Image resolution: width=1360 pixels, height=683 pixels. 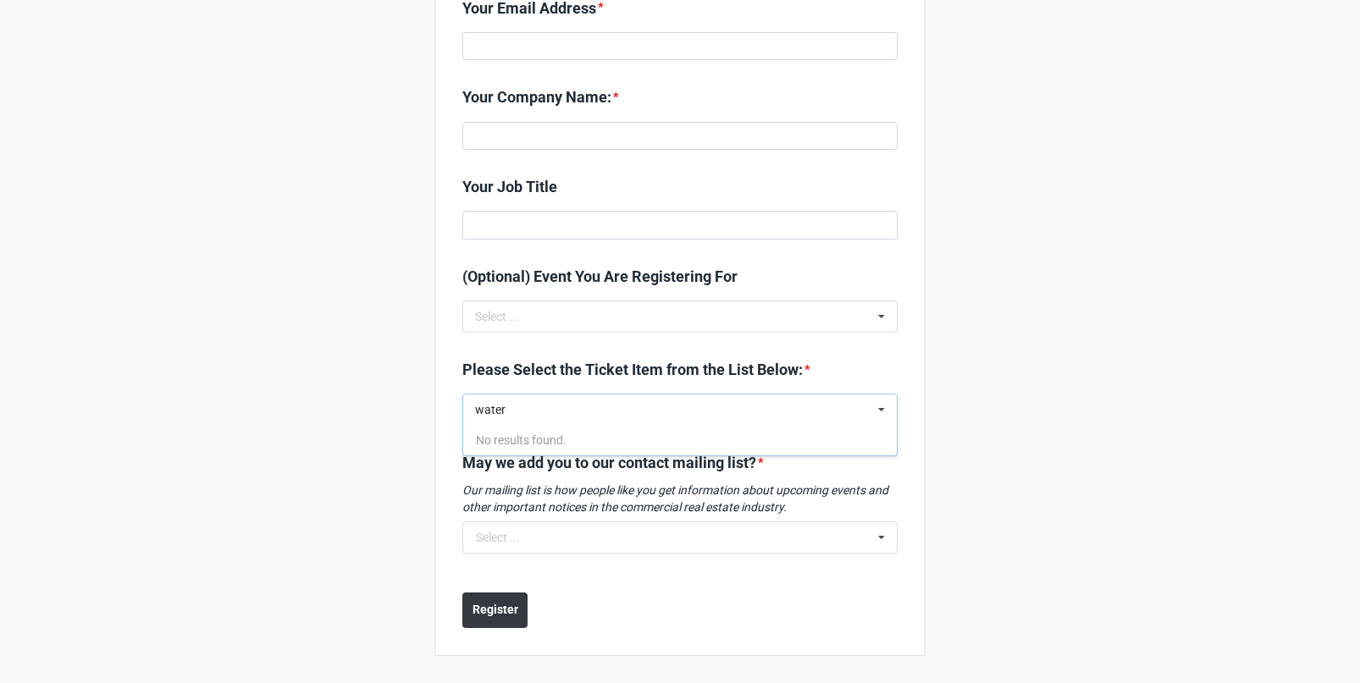 What do you see at coordinates (537, 97) in the screenshot?
I see `label: Your Company Name:` at bounding box center [537, 97].